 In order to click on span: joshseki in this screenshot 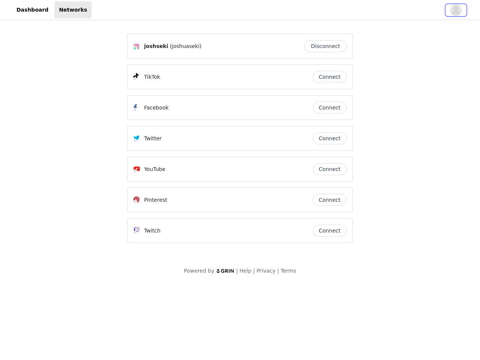, I will do `click(156, 46)`.